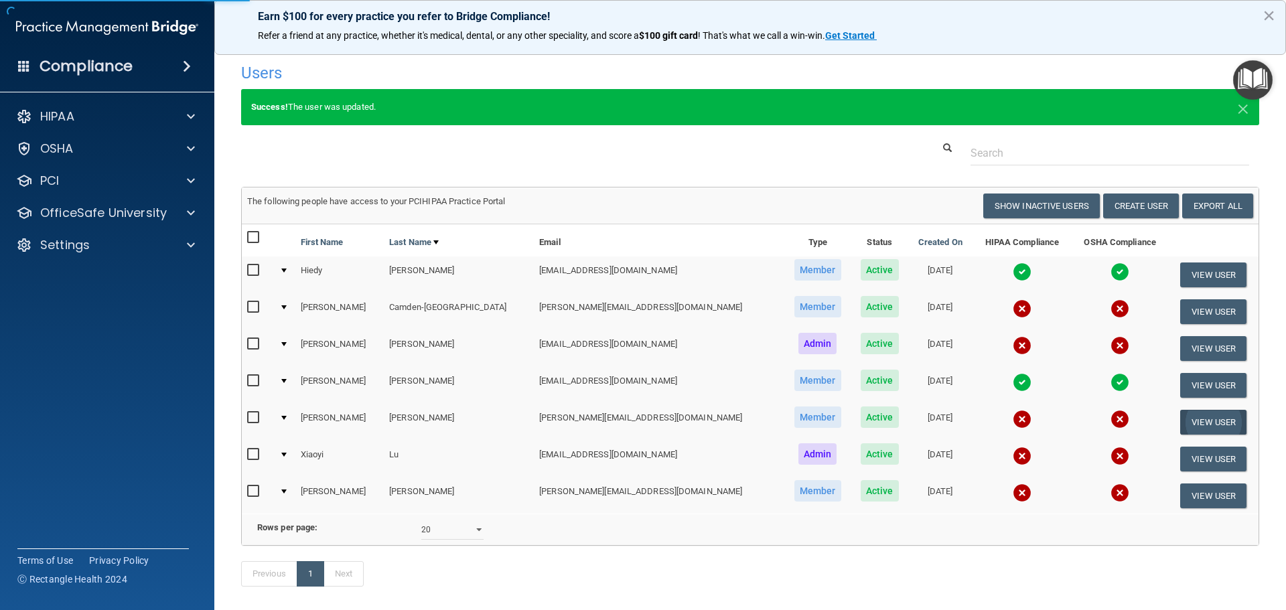  I want to click on a: Created On, so click(940, 242).